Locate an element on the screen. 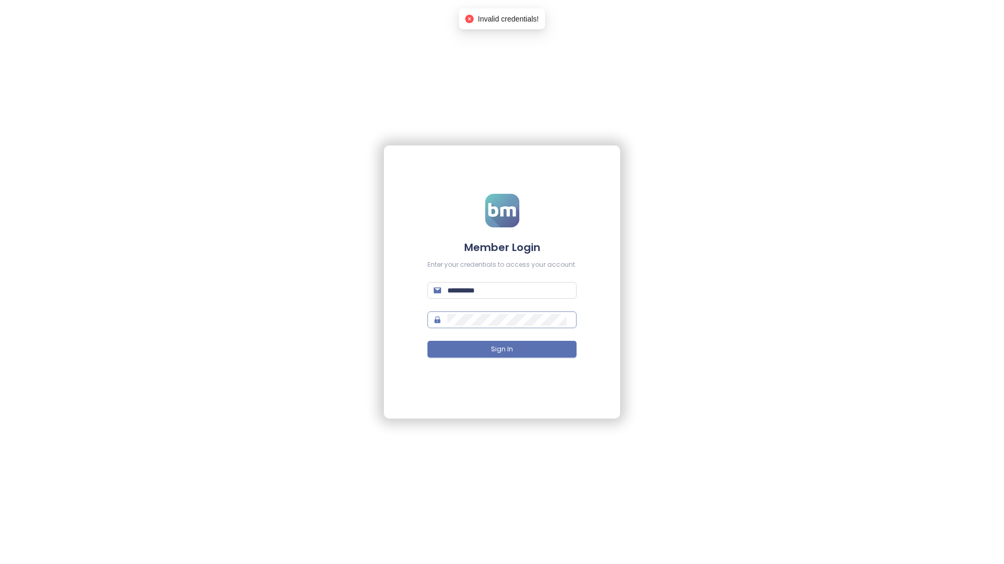 The image size is (1004, 564). button: Sign In is located at coordinates (502, 349).